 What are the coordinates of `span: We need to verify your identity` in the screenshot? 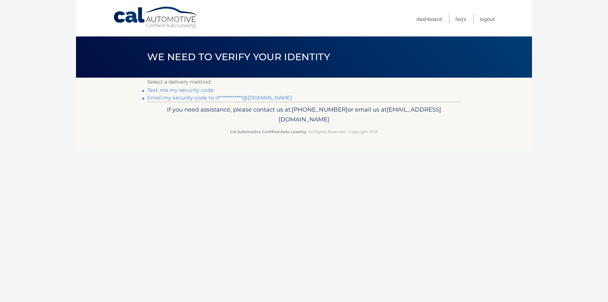 It's located at (238, 57).